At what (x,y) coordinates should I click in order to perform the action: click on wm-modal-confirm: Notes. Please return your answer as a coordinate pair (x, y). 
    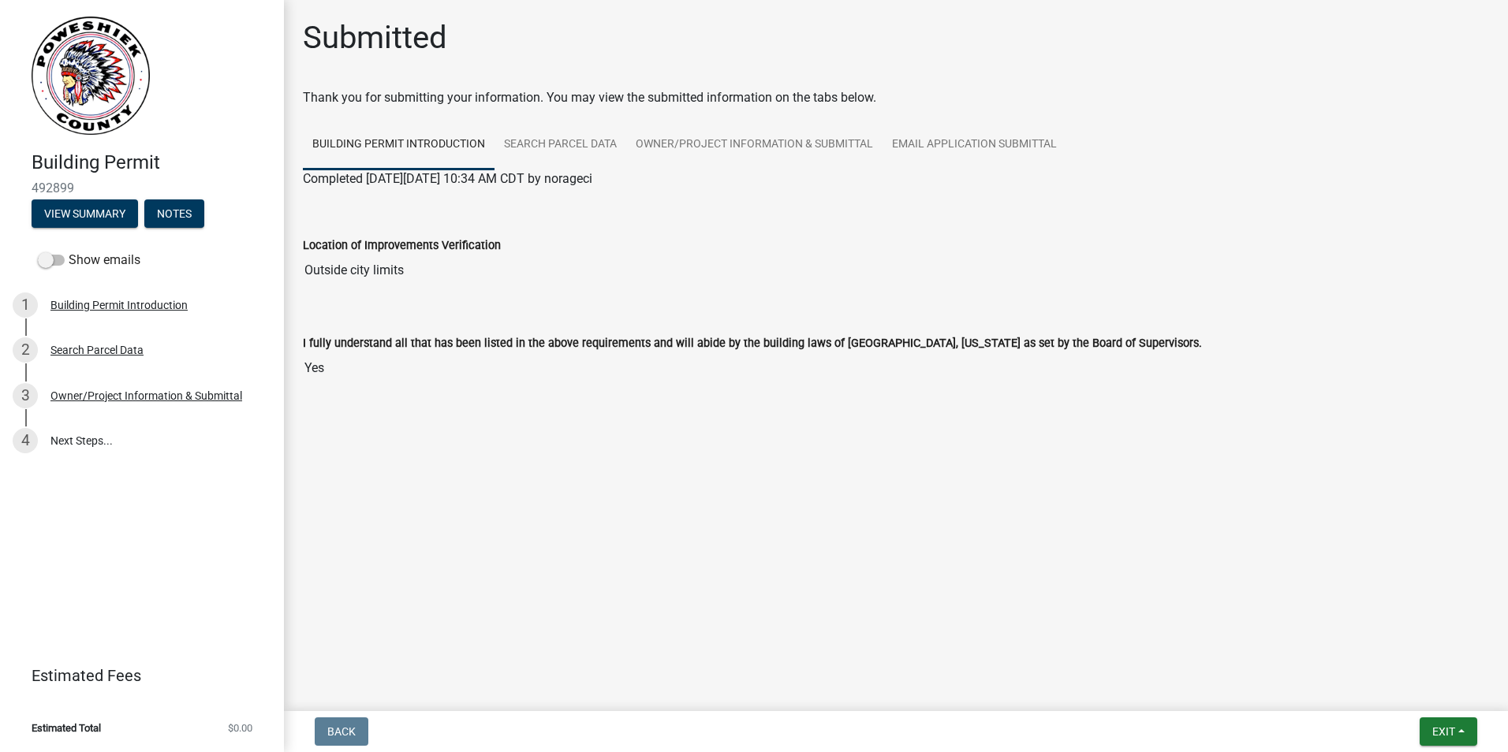
    Looking at the image, I should click on (174, 215).